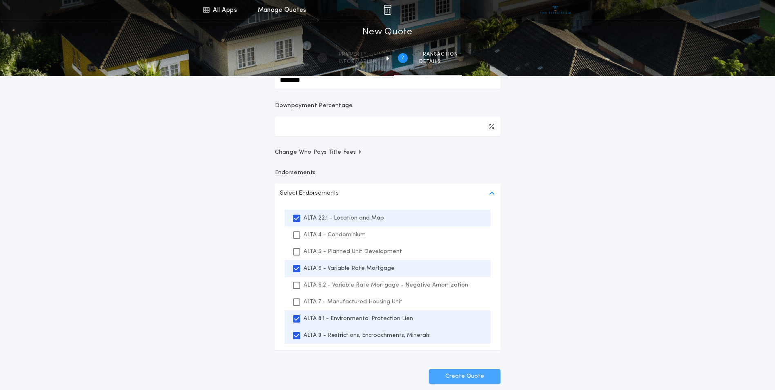 This screenshot has width=775, height=390. What do you see at coordinates (335, 235) in the screenshot?
I see `p: ALTA 4 - Condominium` at bounding box center [335, 235].